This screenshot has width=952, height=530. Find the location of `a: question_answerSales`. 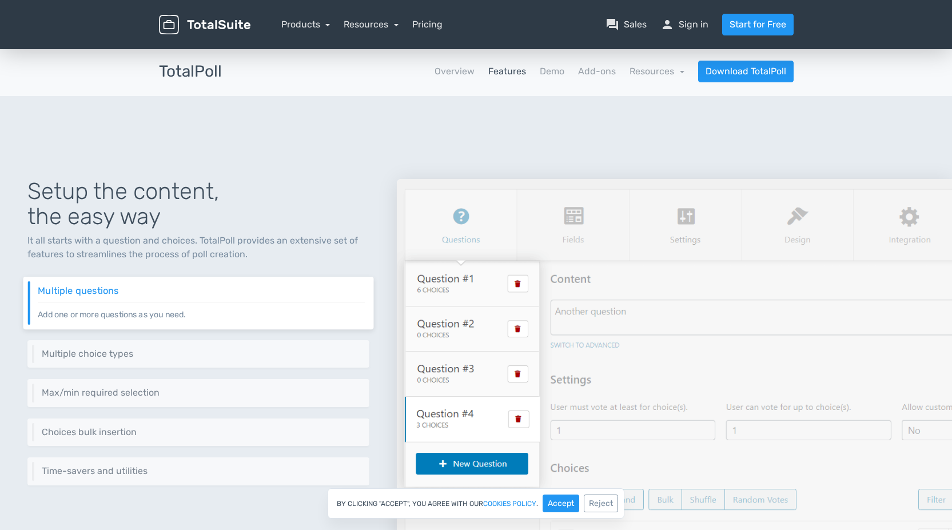

a: question_answerSales is located at coordinates (626, 25).